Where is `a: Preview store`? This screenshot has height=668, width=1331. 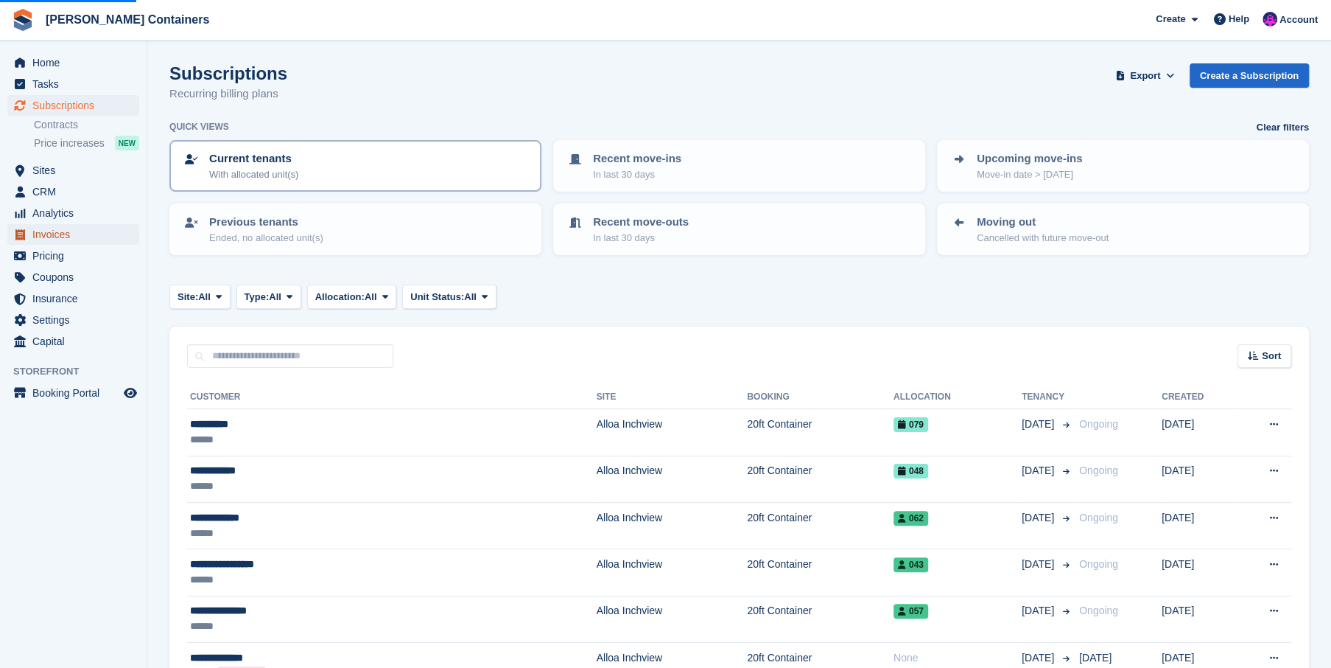 a: Preview store is located at coordinates (130, 393).